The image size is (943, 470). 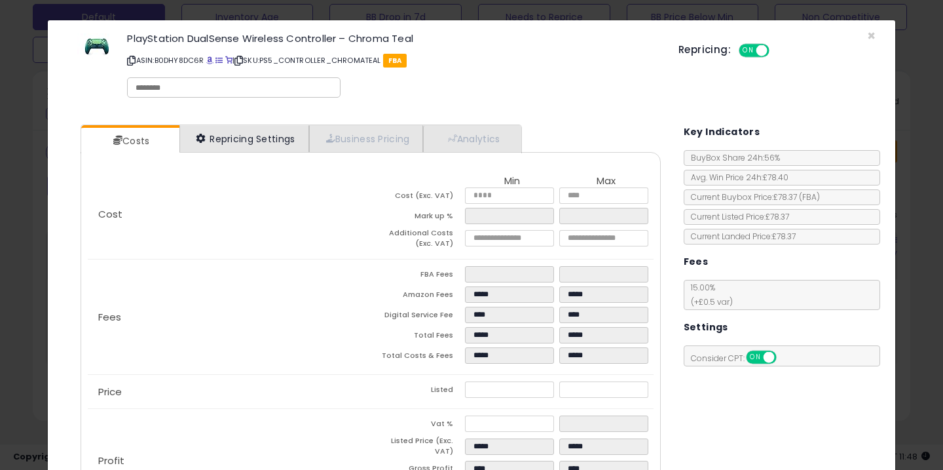 What do you see at coordinates (809, 196) in the screenshot?
I see `span: ( FBA )` at bounding box center [809, 196].